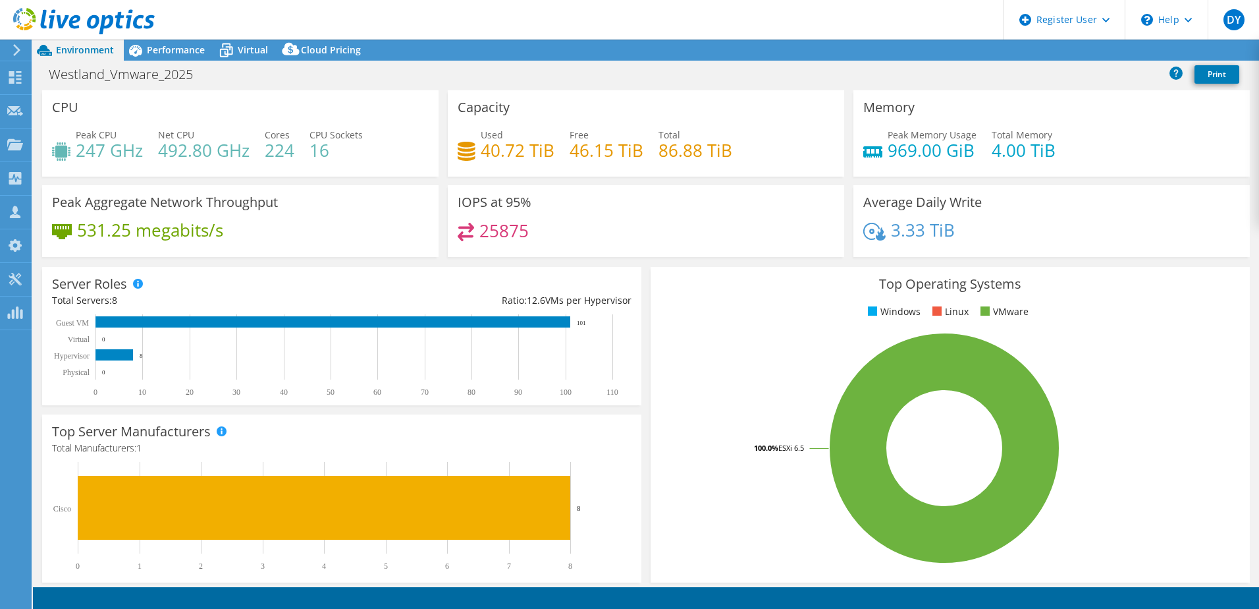 This screenshot has height=609, width=1259. Describe the element at coordinates (176, 49) in the screenshot. I see `span: Performance` at that location.